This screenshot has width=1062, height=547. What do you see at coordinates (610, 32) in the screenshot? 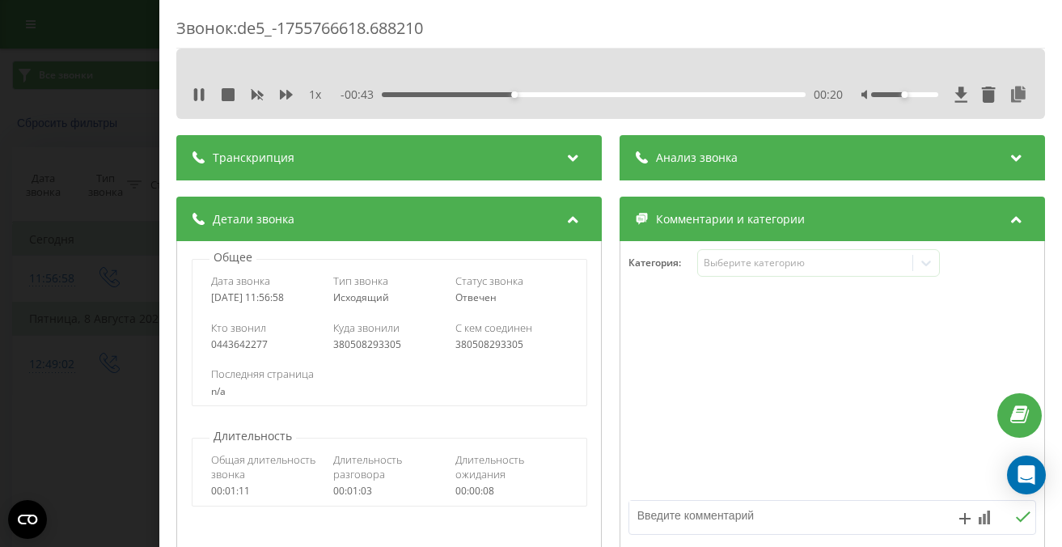
I see `div: Звонок : de5_-1755766618.688210` at bounding box center [610, 32].